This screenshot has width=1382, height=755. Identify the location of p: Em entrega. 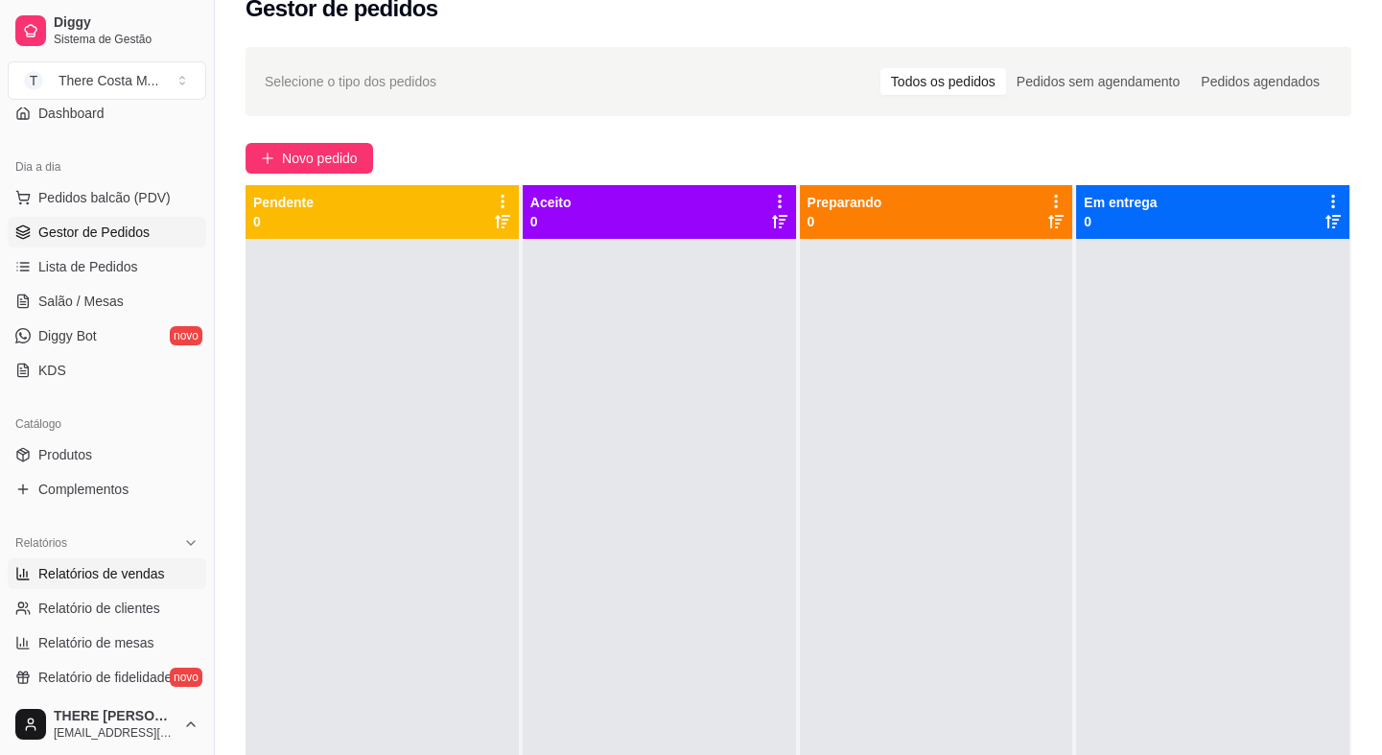
(1120, 202).